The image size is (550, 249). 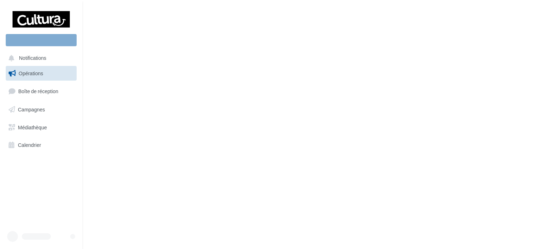 I want to click on a: Campagnes, so click(x=41, y=110).